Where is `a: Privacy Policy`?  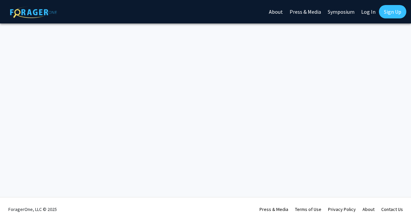
a: Privacy Policy is located at coordinates (342, 209).